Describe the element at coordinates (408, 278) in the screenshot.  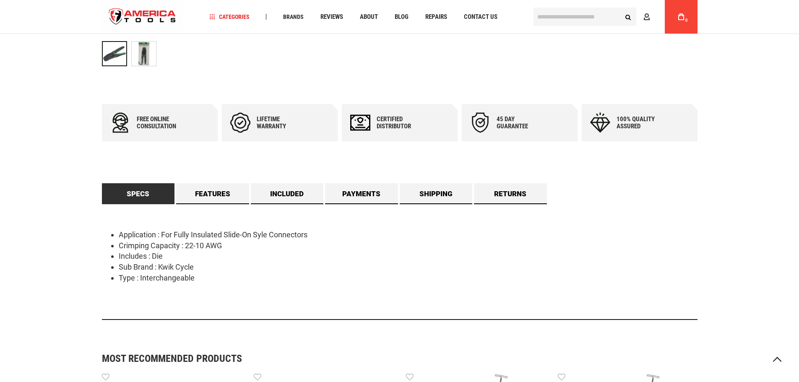
I see `li: Type : Interchangeable` at that location.